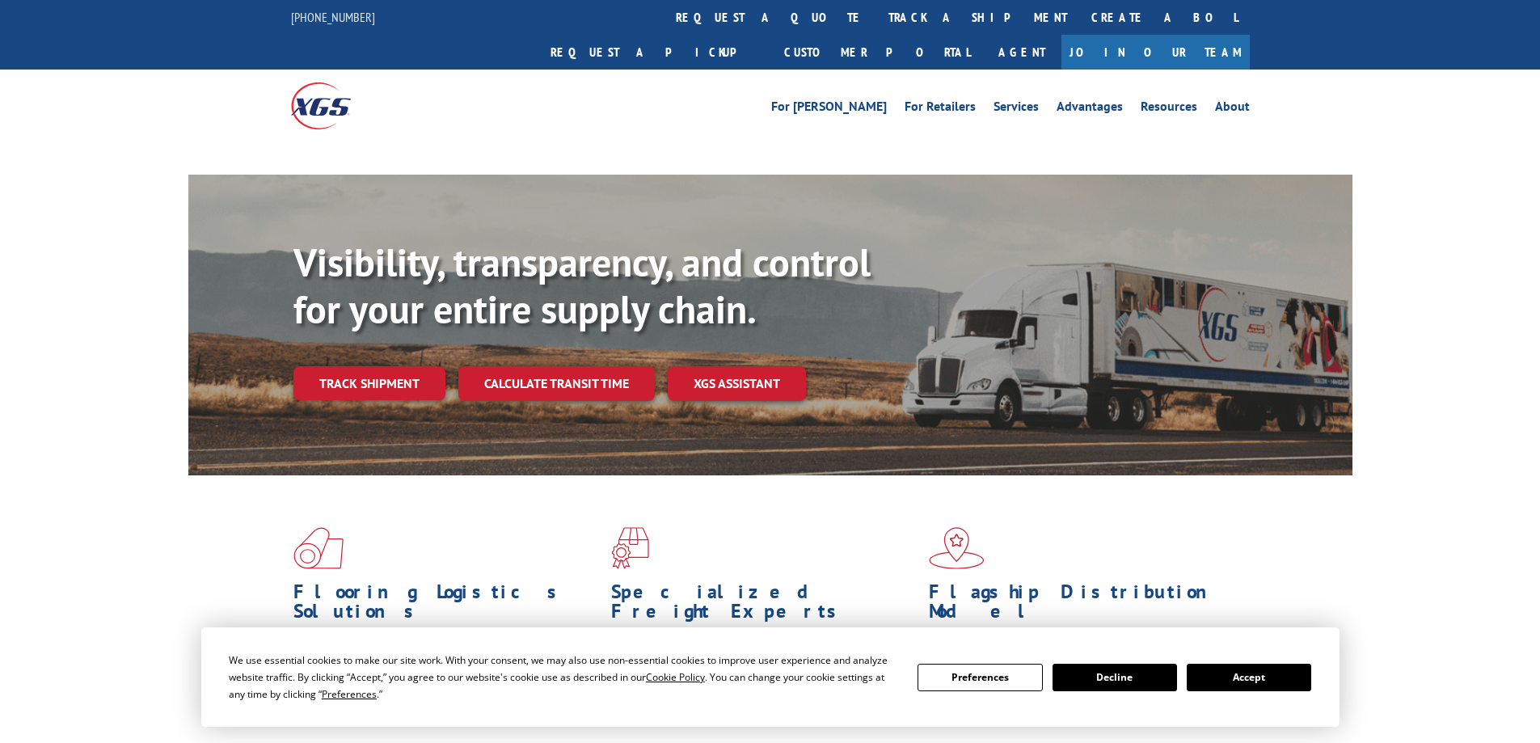 The image size is (1540, 743). Describe the element at coordinates (675, 677) in the screenshot. I see `span: Cookie Policy` at that location.